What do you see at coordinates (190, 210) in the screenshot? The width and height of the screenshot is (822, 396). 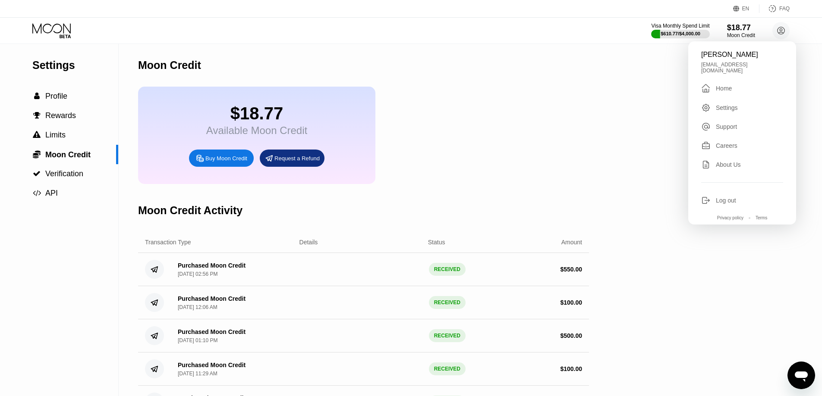 I see `div: Moon Credit Activity` at bounding box center [190, 210].